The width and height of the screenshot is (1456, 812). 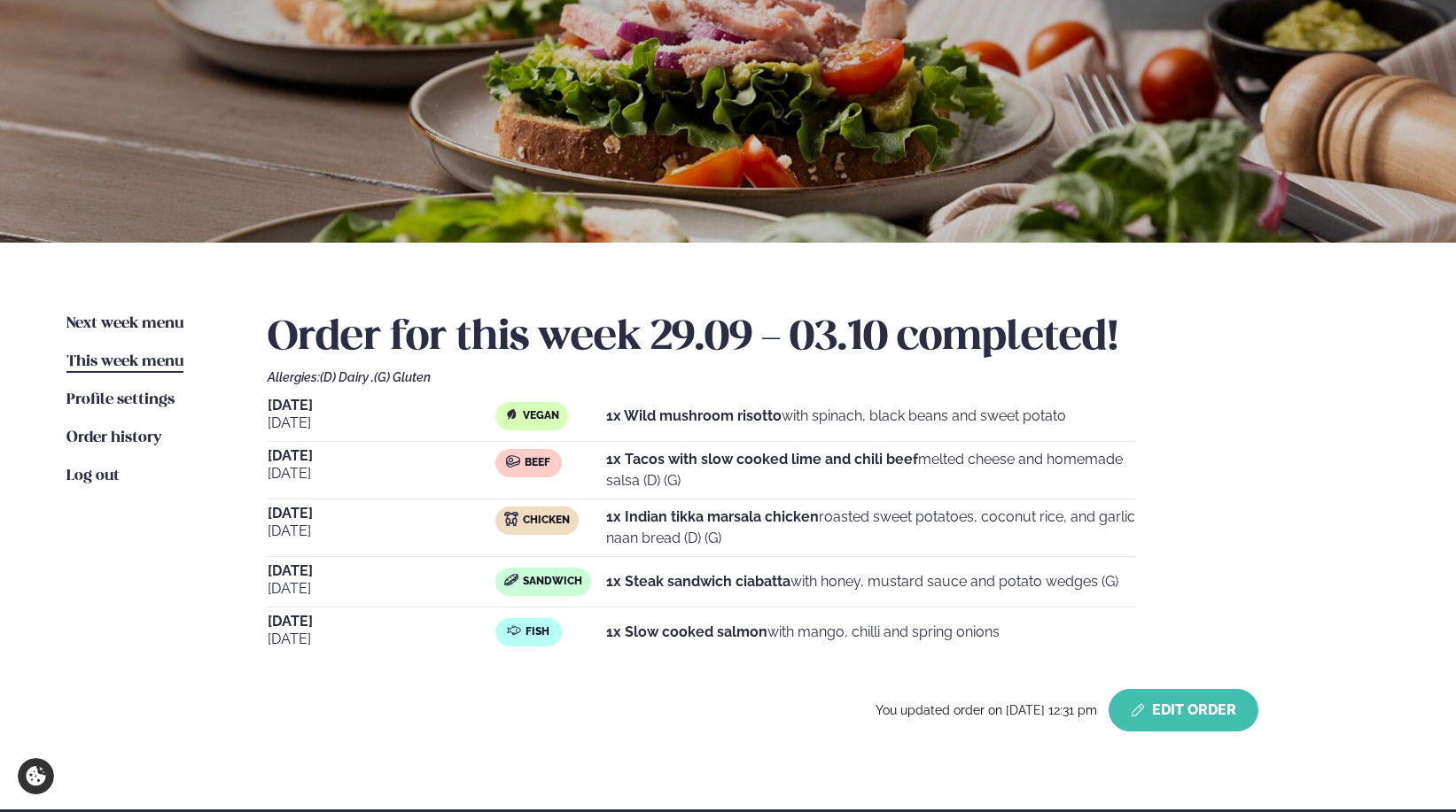 What do you see at coordinates (35, 776) in the screenshot?
I see `a: Cookie settings` at bounding box center [35, 776].